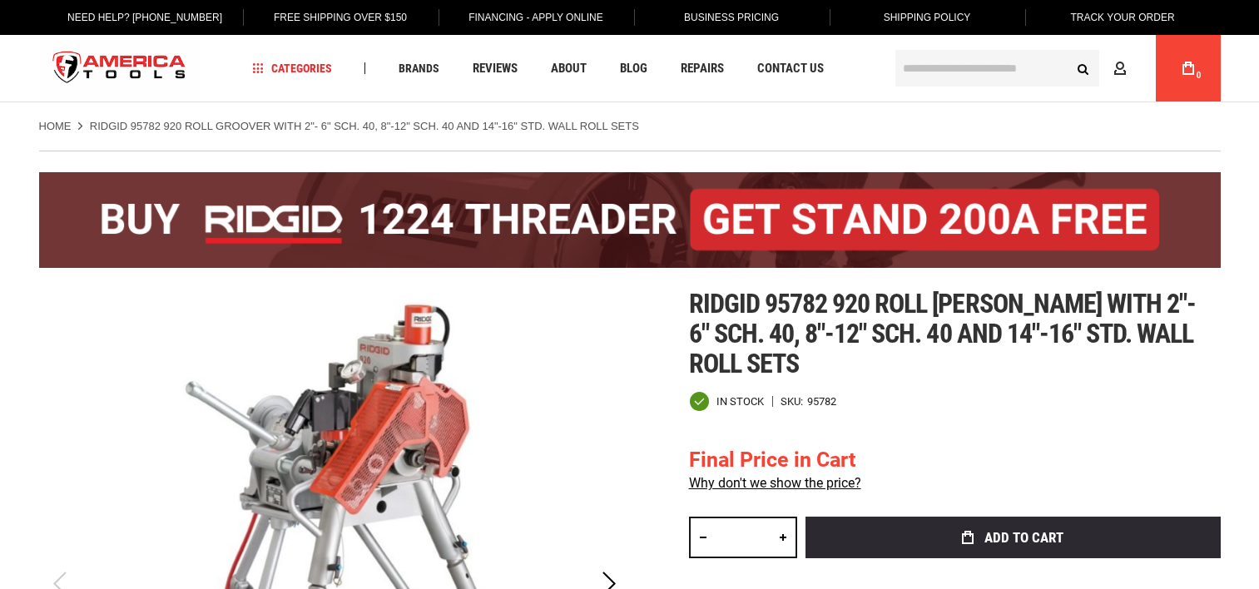  Describe the element at coordinates (927, 17) in the screenshot. I see `span: Shipping Policy` at that location.